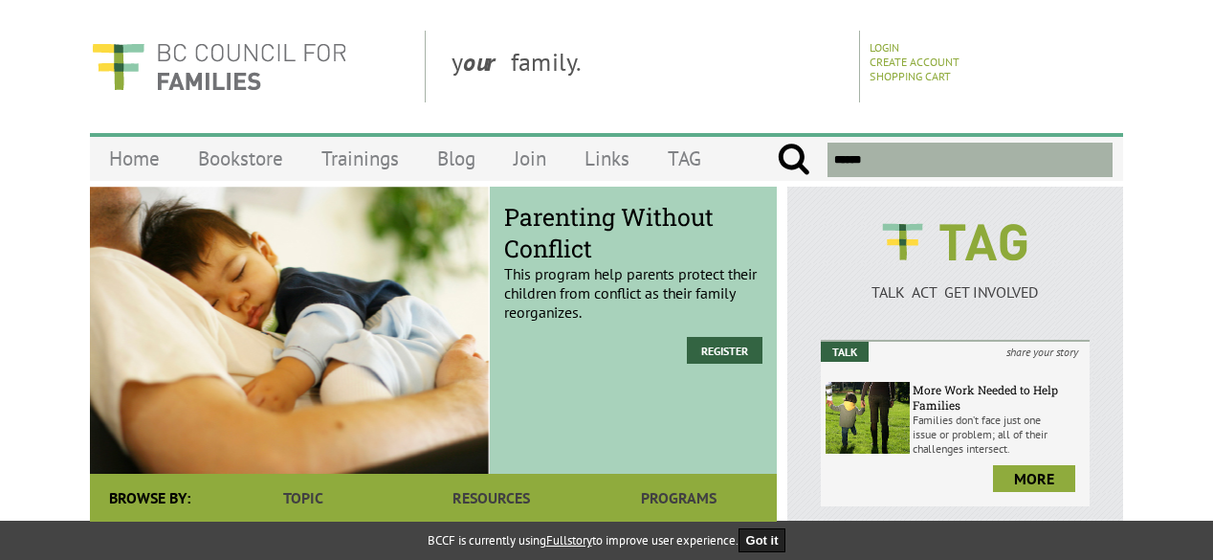 The height and width of the screenshot is (560, 1213). What do you see at coordinates (999, 433) in the screenshot?
I see `p: Families don’t face just one issue or problem; all of their challenges intersect.` at bounding box center [999, 433].